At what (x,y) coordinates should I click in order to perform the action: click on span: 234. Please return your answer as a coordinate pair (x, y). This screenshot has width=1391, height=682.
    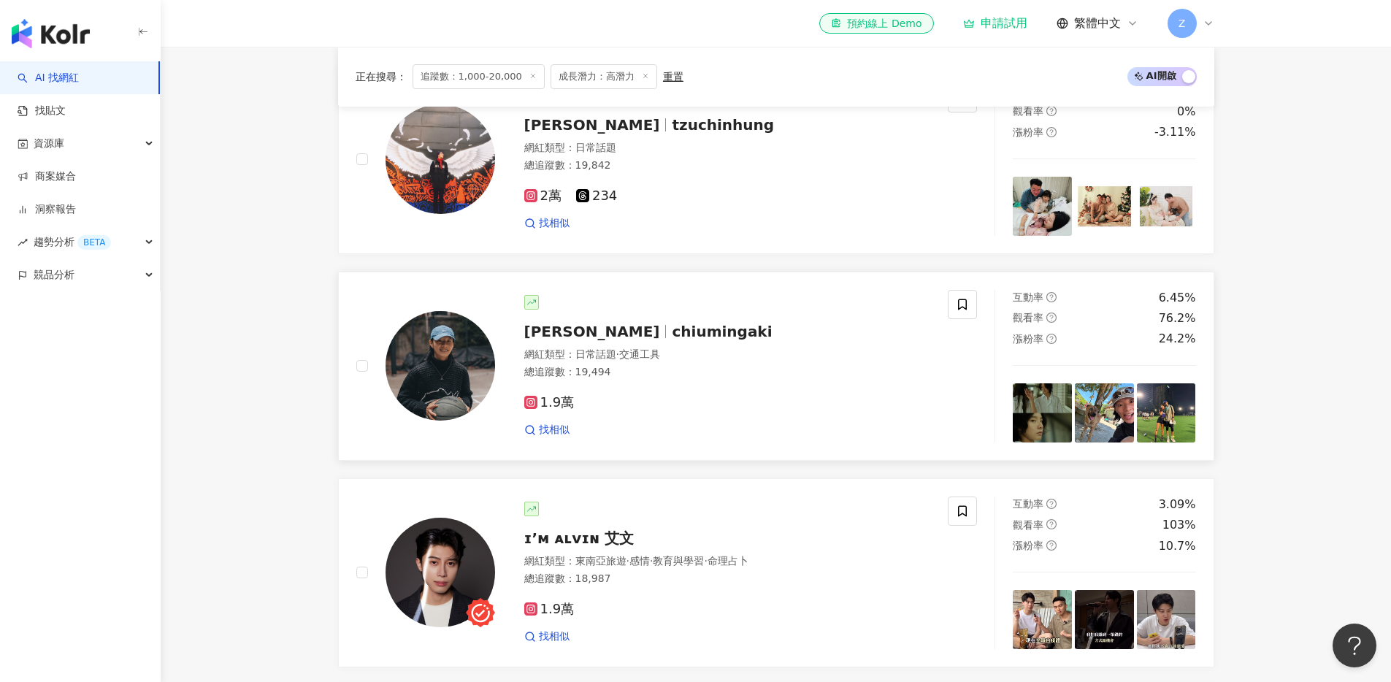
    Looking at the image, I should click on (597, 196).